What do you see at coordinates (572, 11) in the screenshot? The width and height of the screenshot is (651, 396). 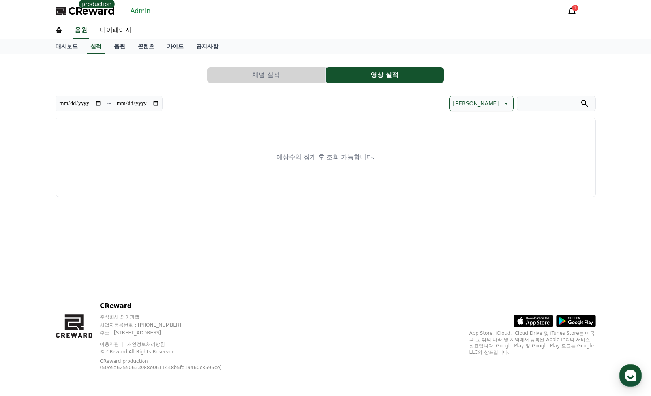 I see `a: 1` at bounding box center [572, 11].